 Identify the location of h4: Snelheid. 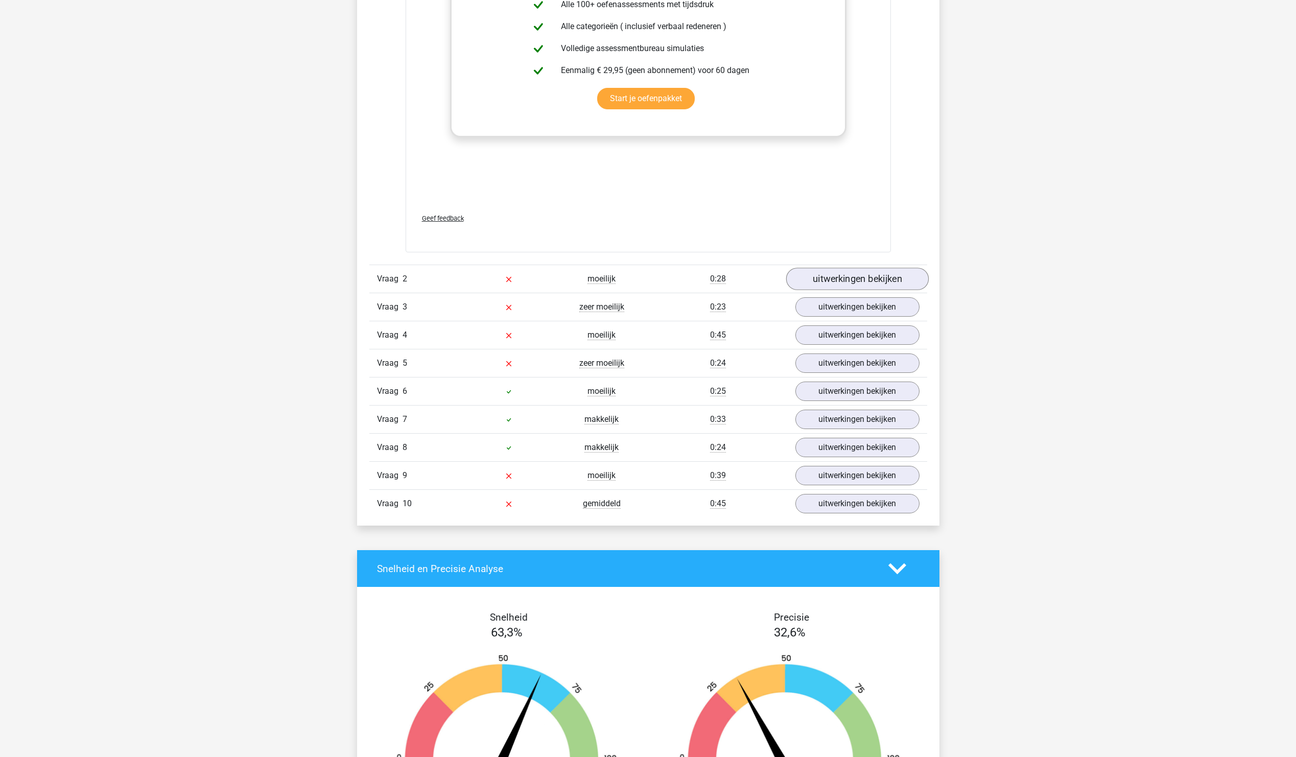
(509, 617).